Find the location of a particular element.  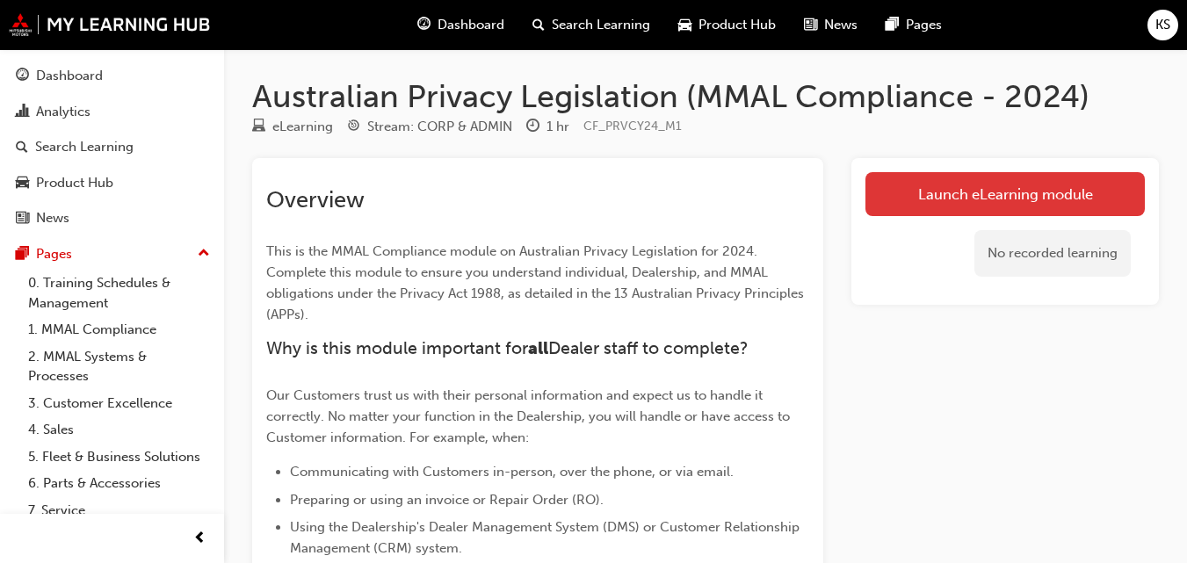

a: 4. Sales is located at coordinates (119, 430).